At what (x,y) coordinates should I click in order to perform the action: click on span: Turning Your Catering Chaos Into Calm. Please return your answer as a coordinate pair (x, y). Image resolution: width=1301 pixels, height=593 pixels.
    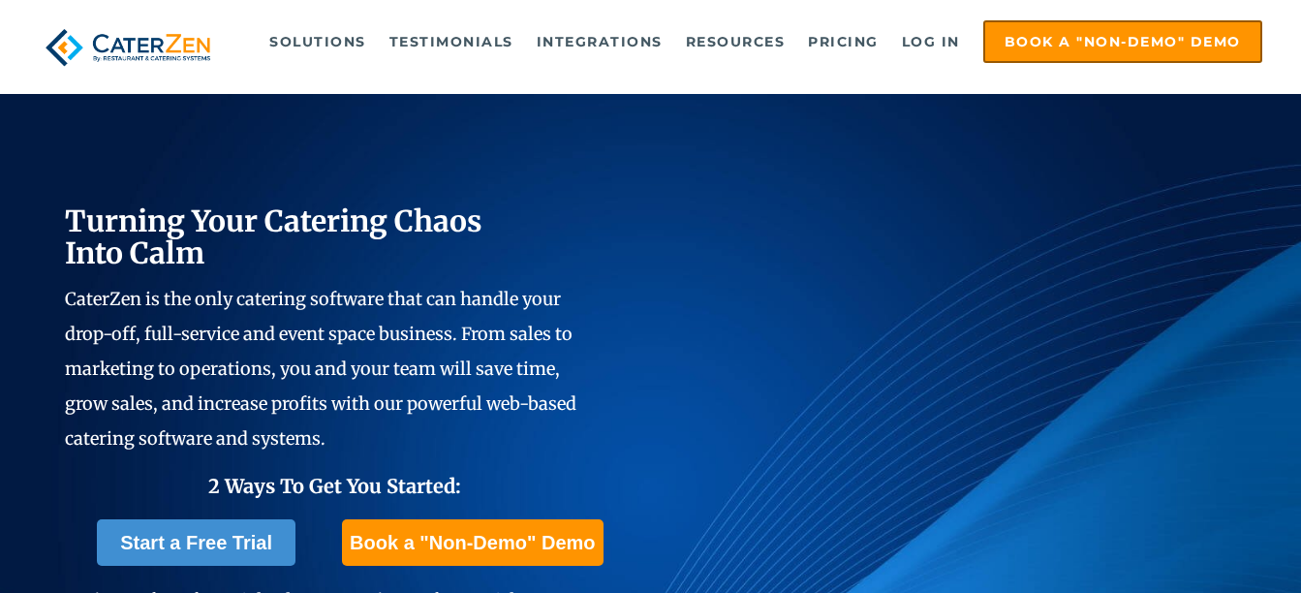
    Looking at the image, I should click on (273, 236).